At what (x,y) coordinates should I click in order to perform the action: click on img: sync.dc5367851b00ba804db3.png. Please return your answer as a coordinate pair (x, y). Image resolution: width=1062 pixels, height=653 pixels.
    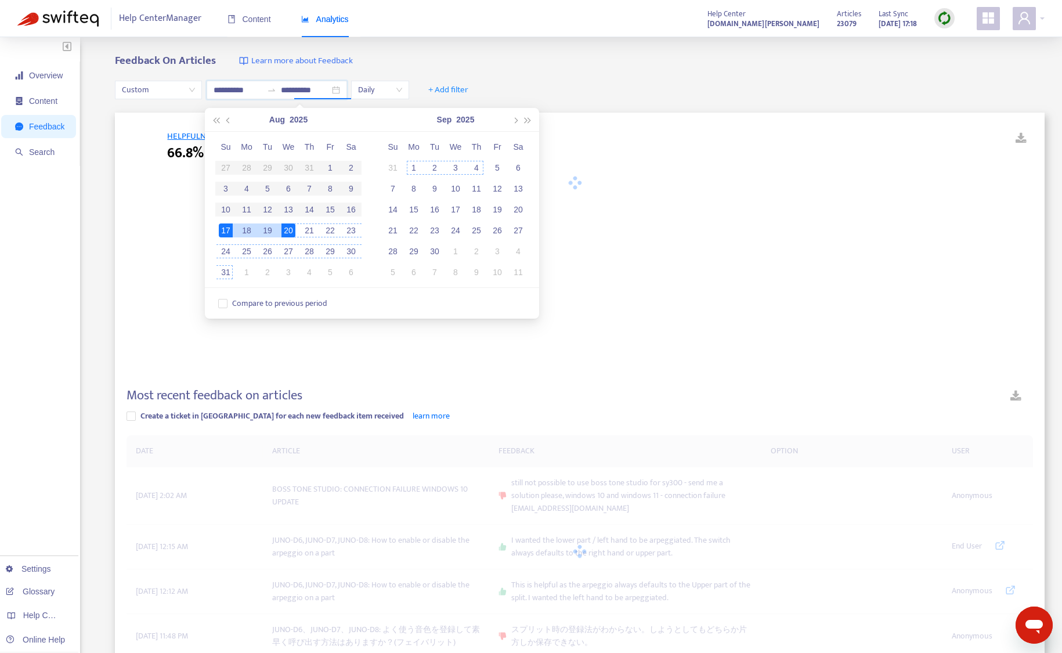
    Looking at the image, I should click on (944, 18).